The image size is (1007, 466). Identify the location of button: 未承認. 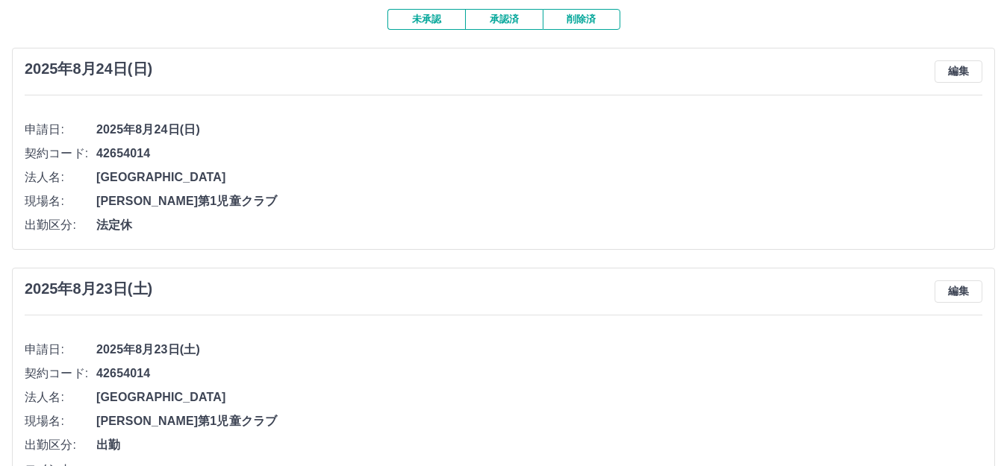
(426, 19).